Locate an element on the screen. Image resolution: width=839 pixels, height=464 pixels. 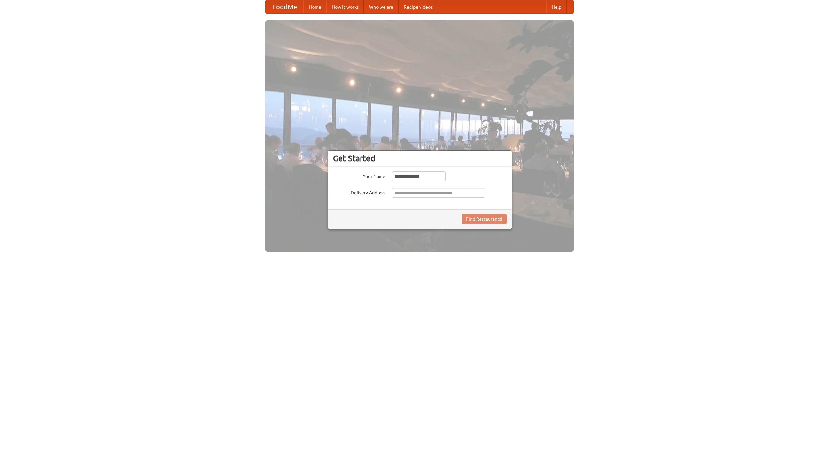
h3: Get Started is located at coordinates (420, 158).